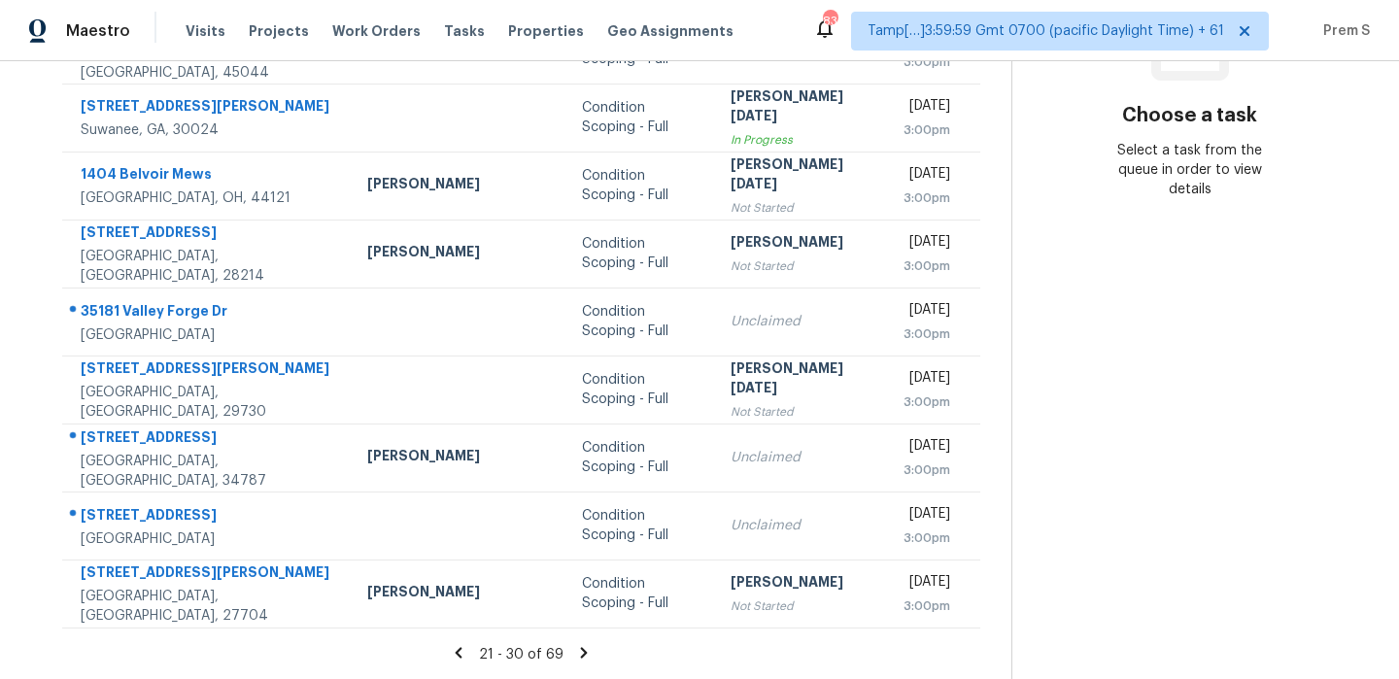  What do you see at coordinates (671, 31) in the screenshot?
I see `span: Geo Assignments` at bounding box center [671, 31].